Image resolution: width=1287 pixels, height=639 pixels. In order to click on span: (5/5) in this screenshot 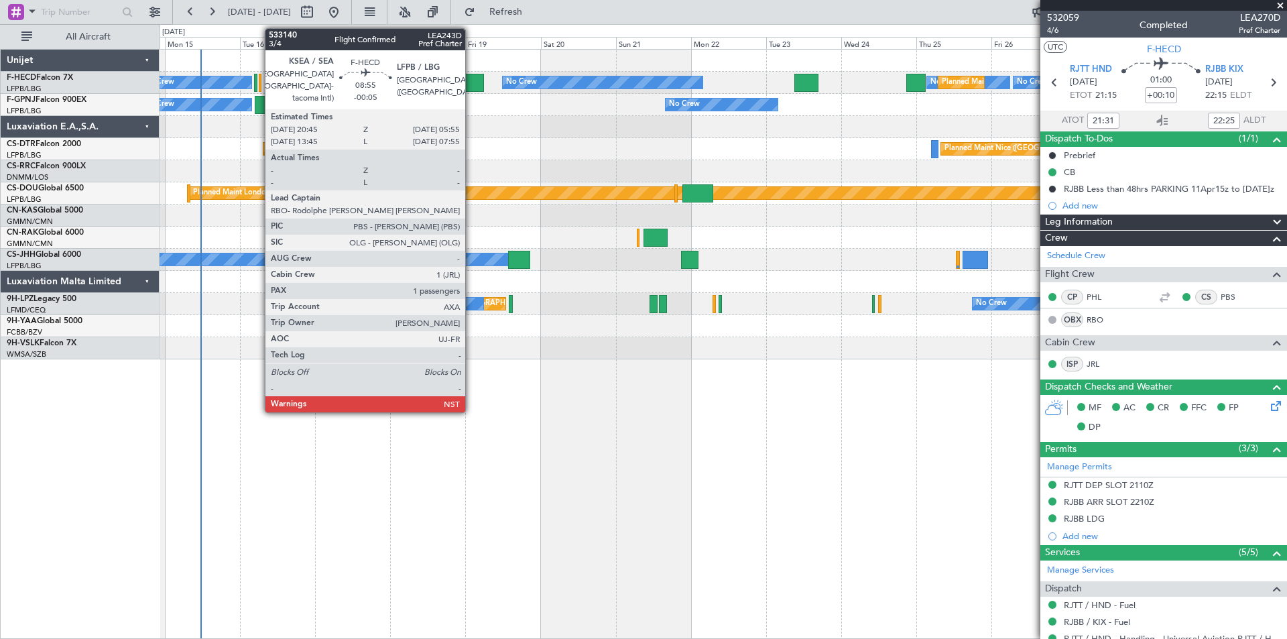, I will do `click(1248, 552)`.